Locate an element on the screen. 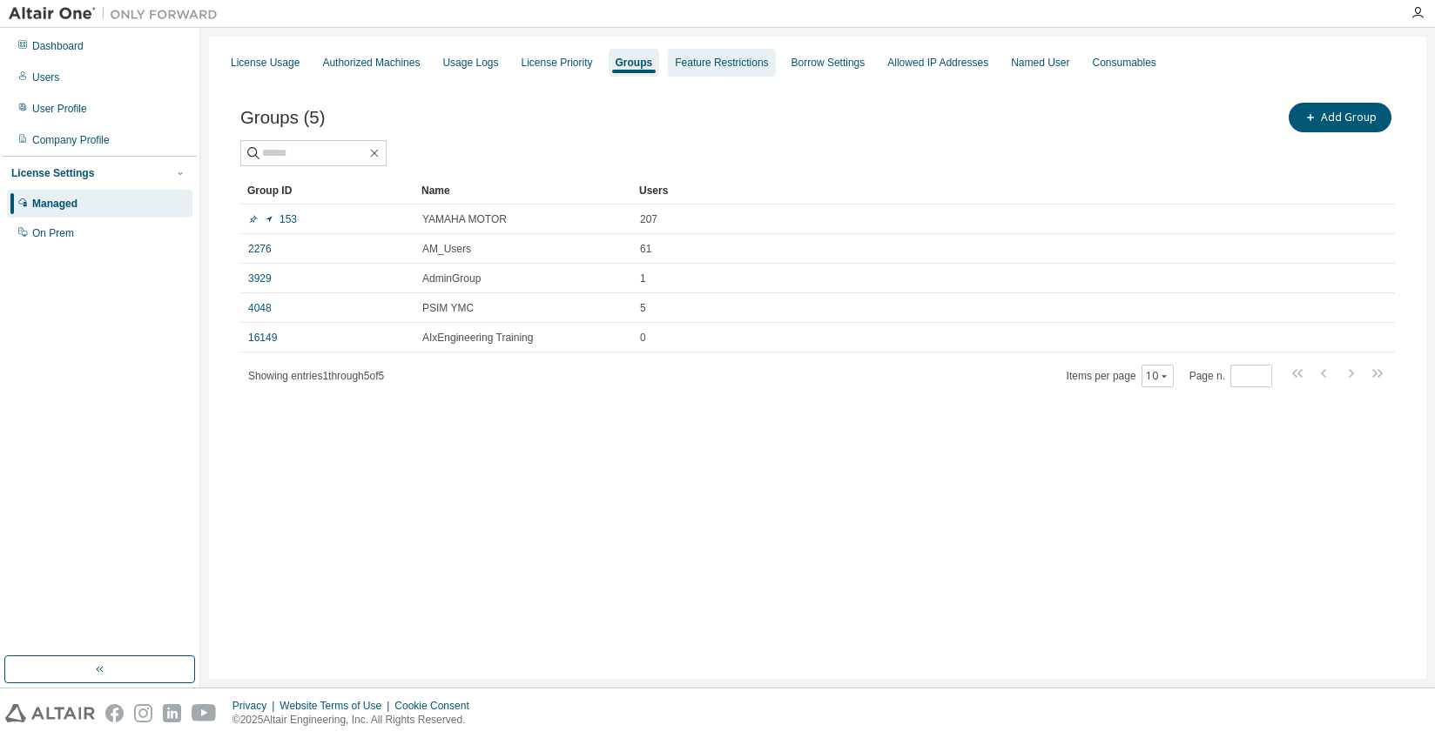 This screenshot has height=738, width=1435. div: Name is located at coordinates (523, 191).